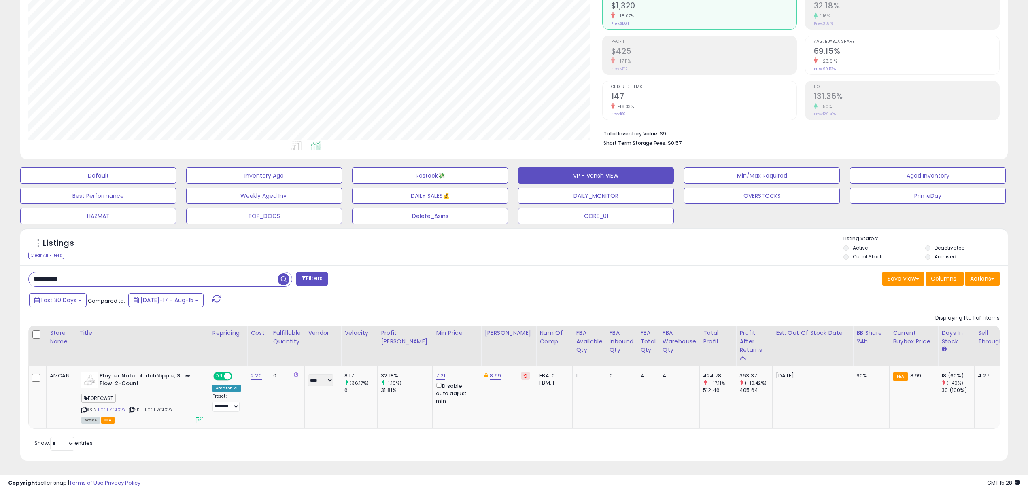 Image resolution: width=1028 pixels, height=491 pixels. I want to click on button: Default, so click(98, 176).